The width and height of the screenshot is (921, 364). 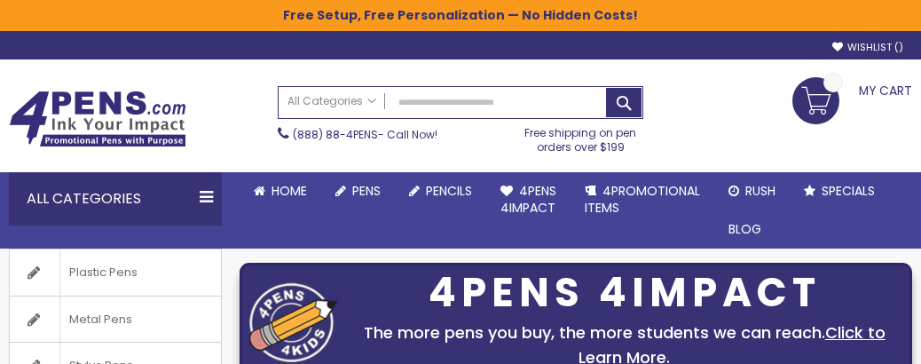 What do you see at coordinates (440, 191) in the screenshot?
I see `a: Pencils` at bounding box center [440, 191].